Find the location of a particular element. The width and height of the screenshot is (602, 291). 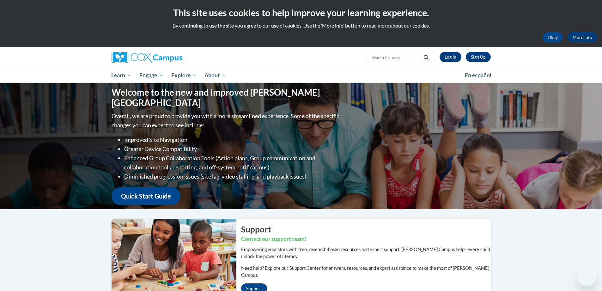

a: Quick Start Guide is located at coordinates (146, 196).